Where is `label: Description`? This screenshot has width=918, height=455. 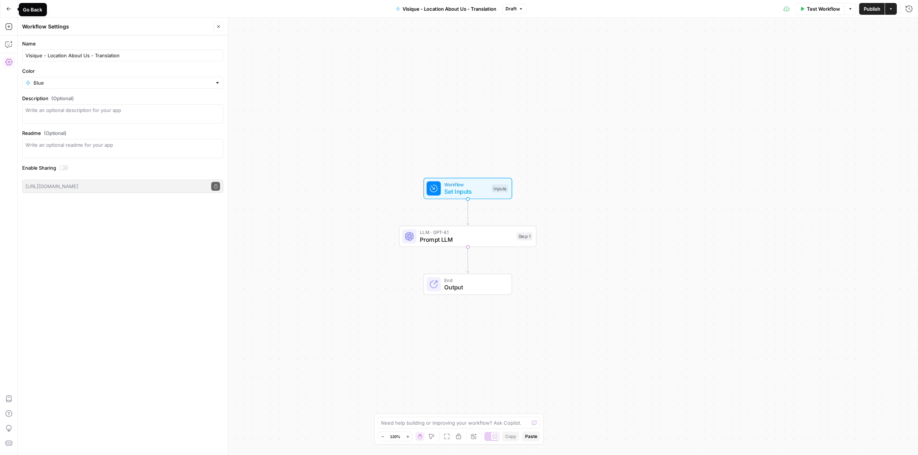 label: Description is located at coordinates (123, 98).